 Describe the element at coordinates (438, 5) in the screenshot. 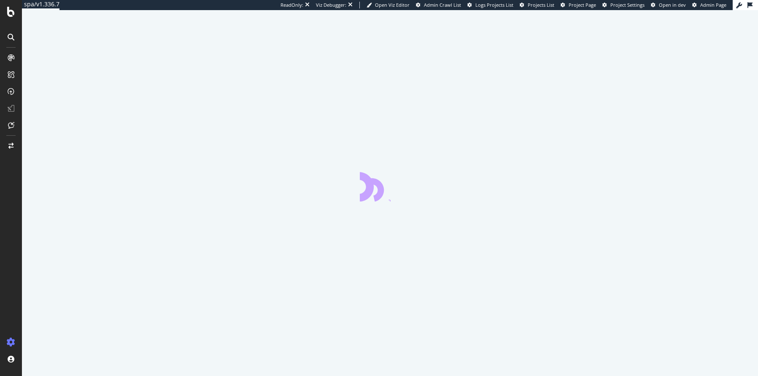

I see `a: Admin Crawl List` at that location.